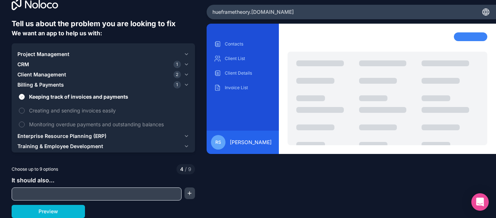 Image resolution: width=496 pixels, height=218 pixels. Describe the element at coordinates (41, 85) in the screenshot. I see `span: Billing & Payments` at that location.